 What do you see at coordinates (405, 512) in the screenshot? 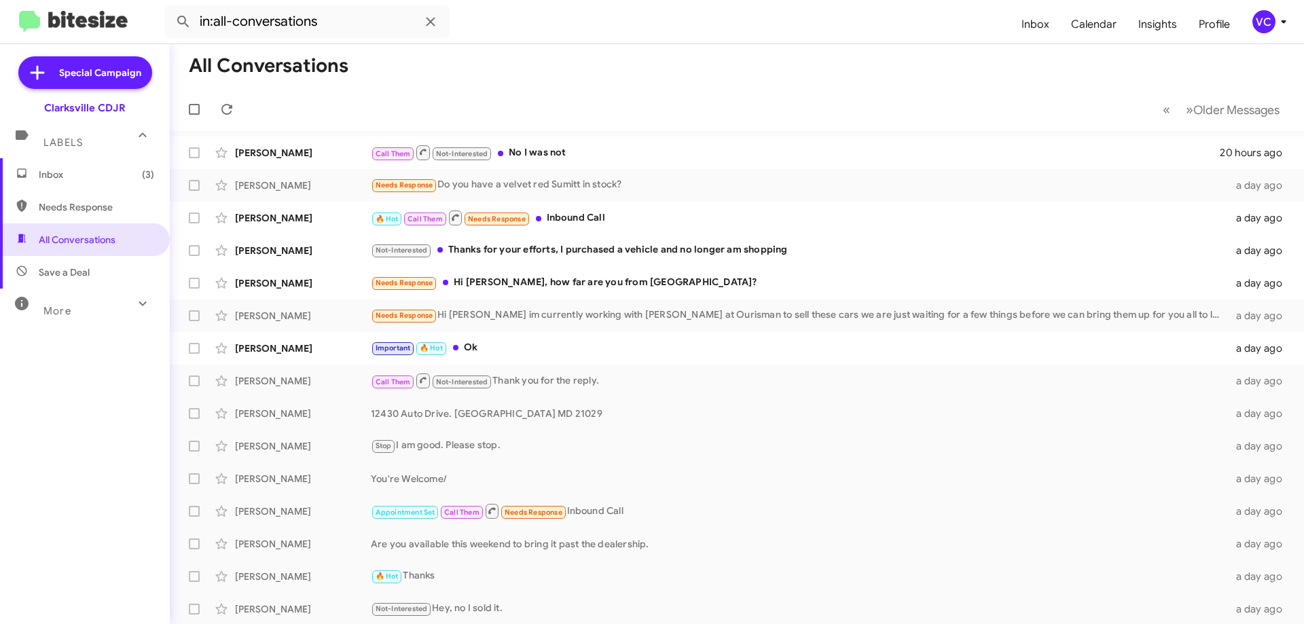
I see `span: Appointment Set` at bounding box center [405, 512].